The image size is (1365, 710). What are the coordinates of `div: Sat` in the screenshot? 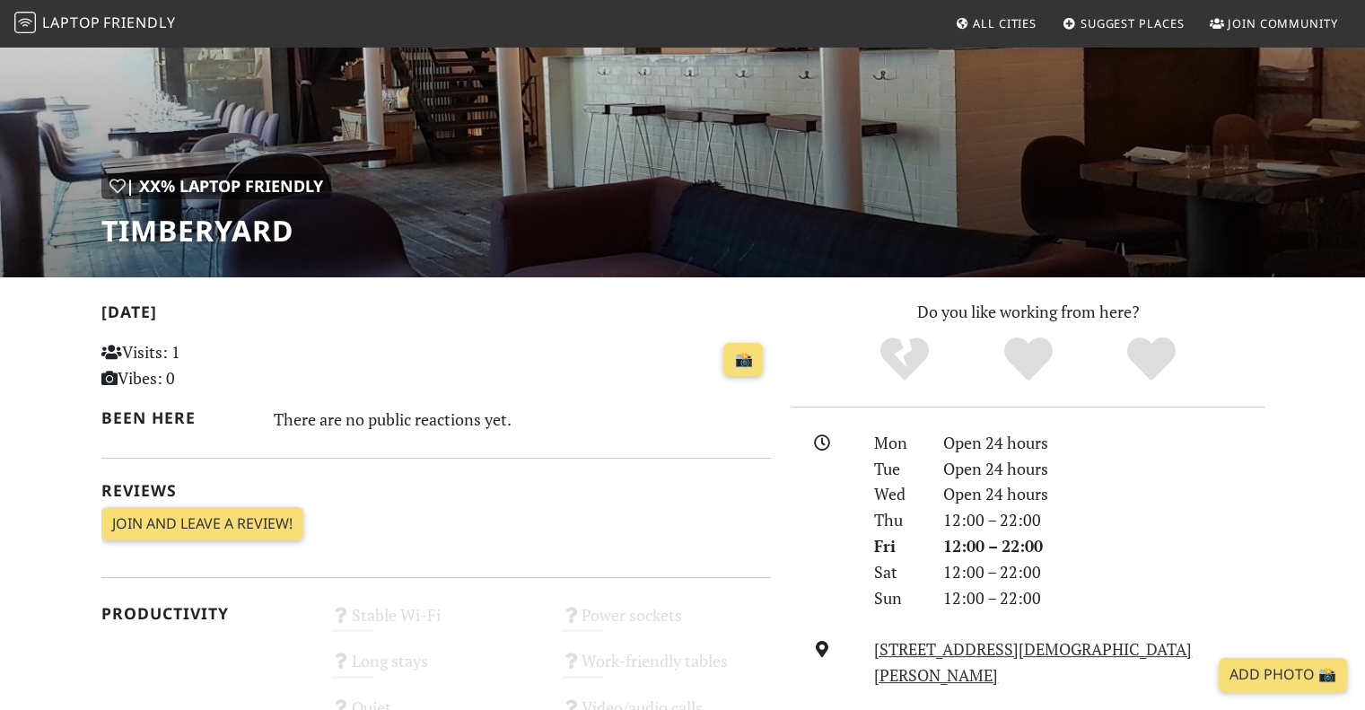 It's located at (898, 572).